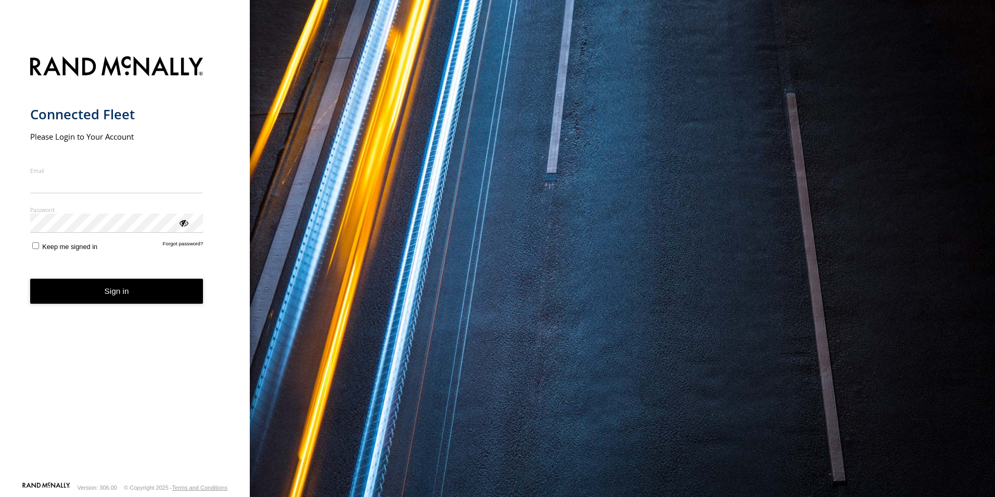  What do you see at coordinates (117, 209) in the screenshot?
I see `label: Password` at bounding box center [117, 209].